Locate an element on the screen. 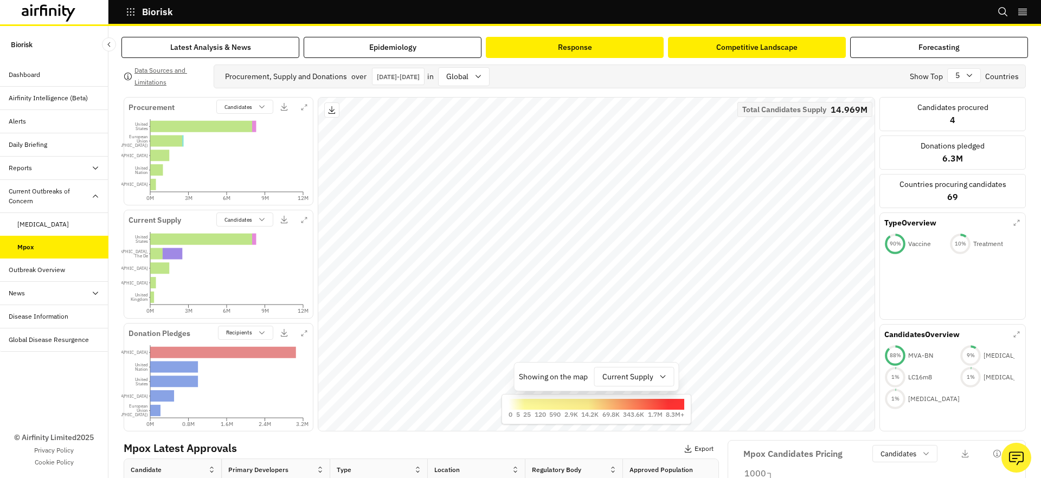 Image resolution: width=1041 pixels, height=478 pixels. p: Procurement is located at coordinates (151, 108).